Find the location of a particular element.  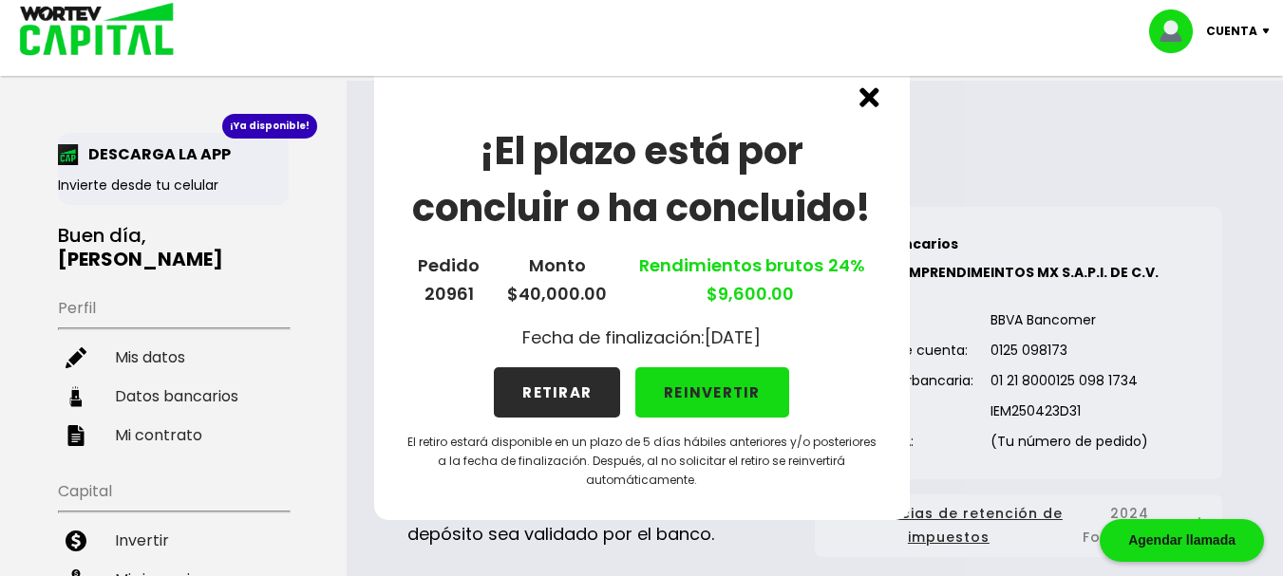

img: profile-image is located at coordinates (1178, 31).